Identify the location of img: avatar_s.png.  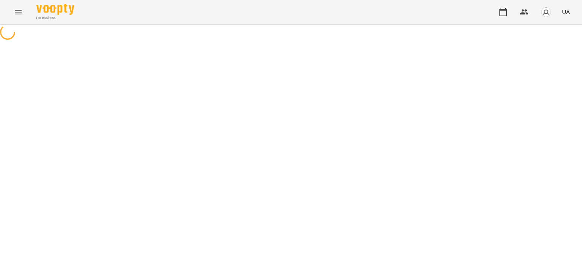
(546, 12).